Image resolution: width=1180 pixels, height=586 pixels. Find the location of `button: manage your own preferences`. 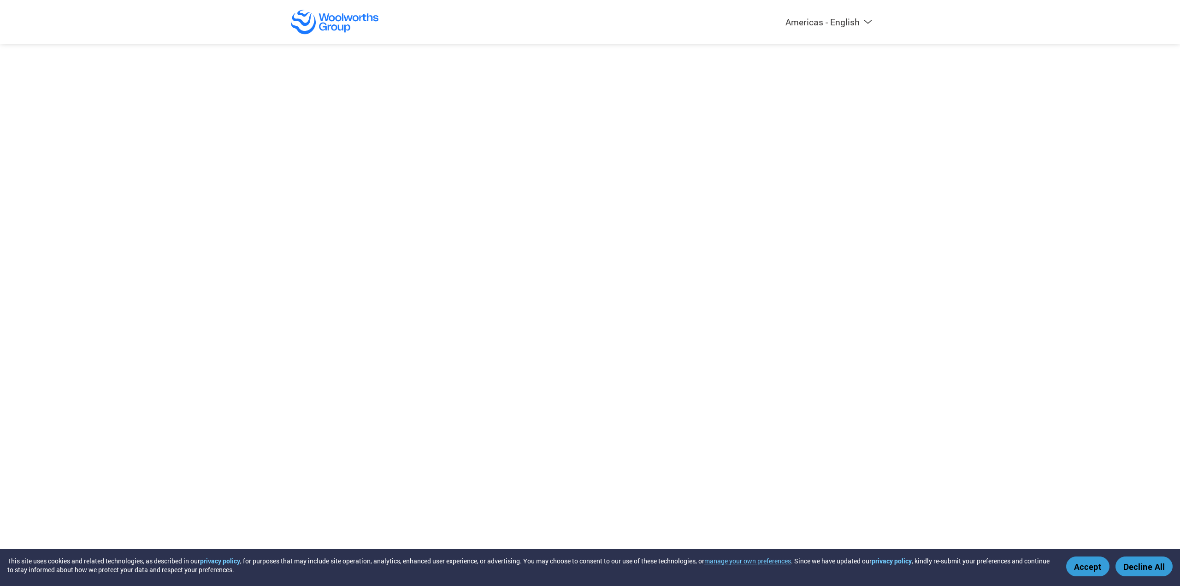

button: manage your own preferences is located at coordinates (748, 560).